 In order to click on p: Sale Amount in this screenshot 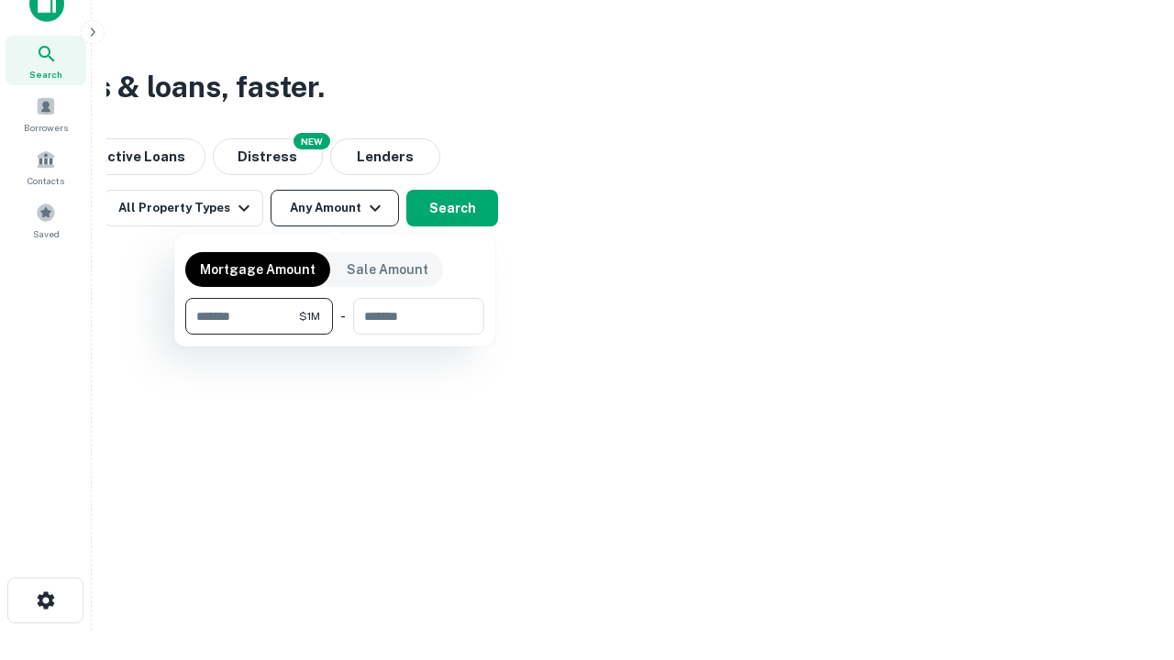, I will do `click(387, 270)`.